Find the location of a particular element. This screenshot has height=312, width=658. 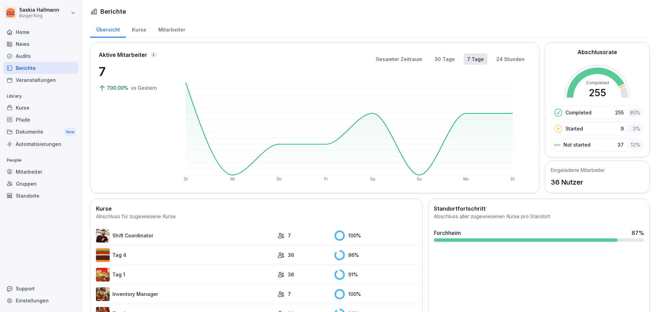

div: Automatisierungen is located at coordinates (41, 144).